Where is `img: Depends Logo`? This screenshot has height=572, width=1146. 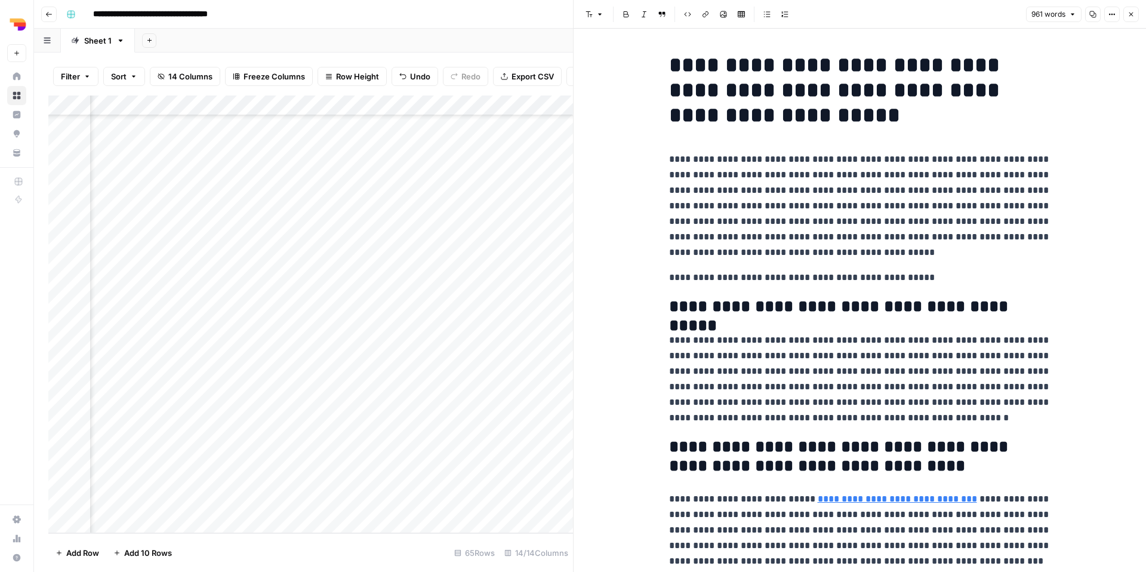
img: Depends Logo is located at coordinates (18, 24).